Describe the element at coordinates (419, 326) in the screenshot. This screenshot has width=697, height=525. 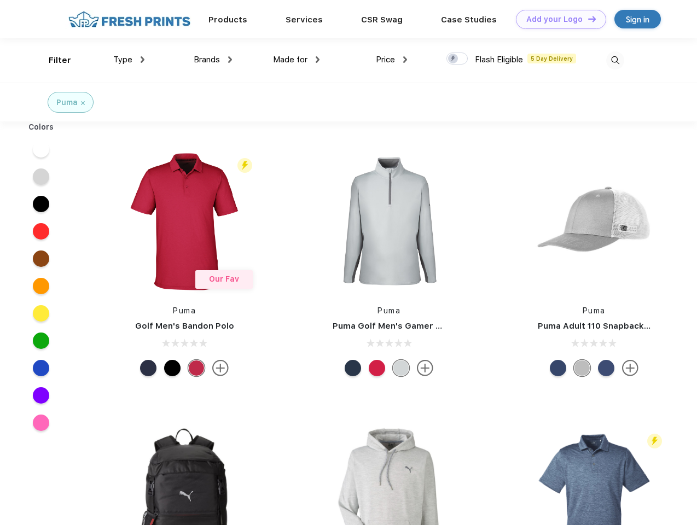
I see `a: Puma Golf Men's Gamer Golf Quarter-Zip` at that location.